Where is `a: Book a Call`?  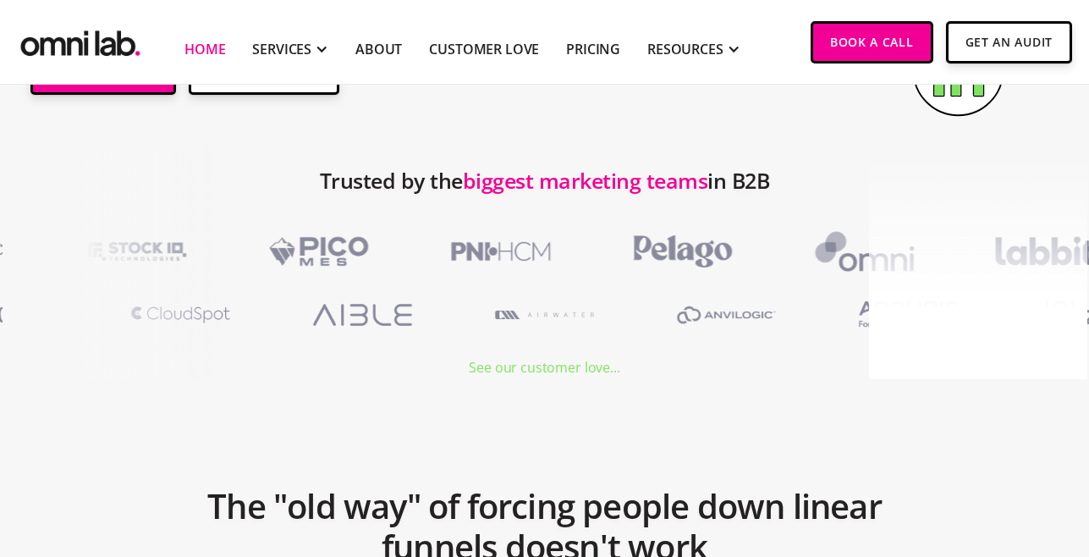 a: Book a Call is located at coordinates (872, 42).